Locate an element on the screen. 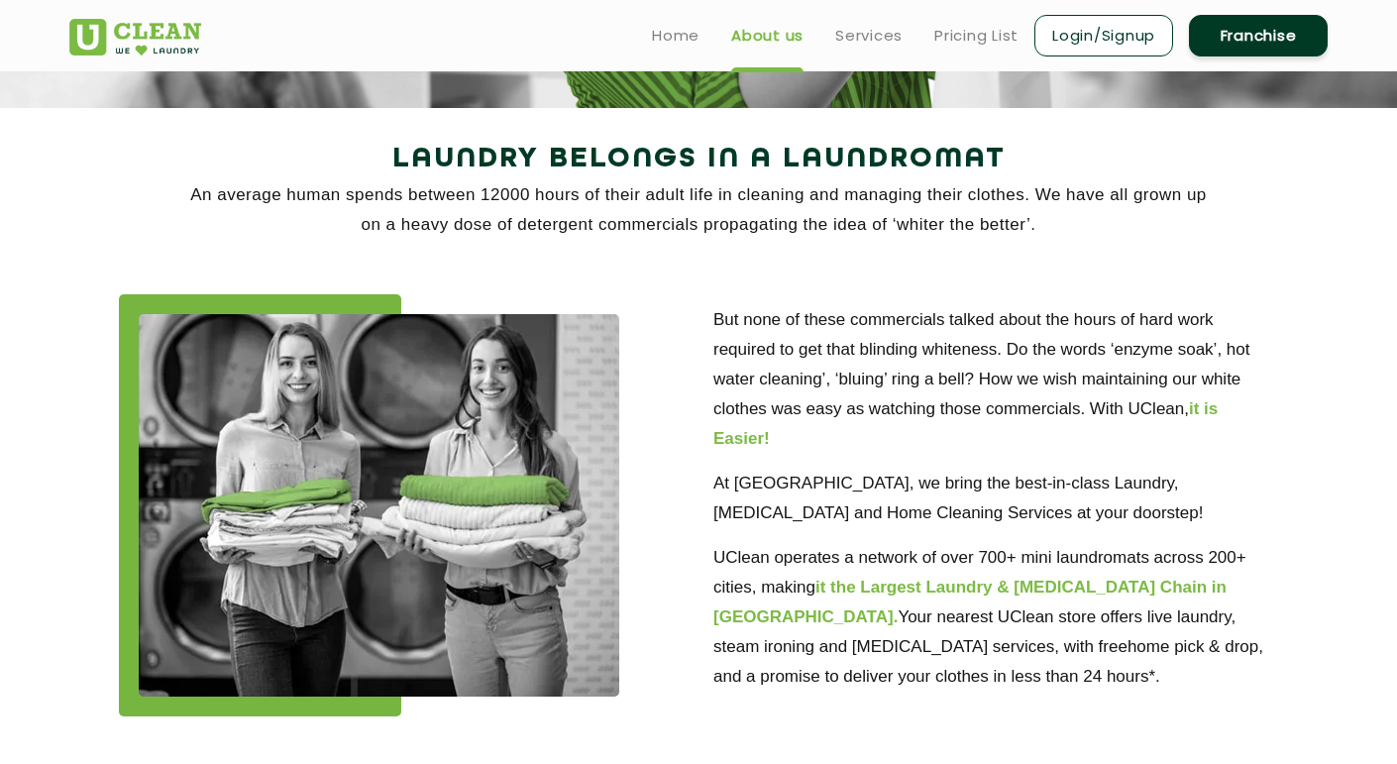 The height and width of the screenshot is (764, 1397). p: An average human spends between 12000 hours of their adult life in cleaning and managing their cl... is located at coordinates (699, 210).